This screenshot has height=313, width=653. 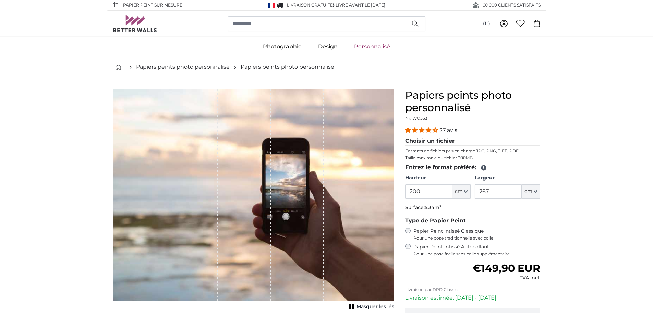 I want to click on span: €149,90 EUR, so click(x=507, y=268).